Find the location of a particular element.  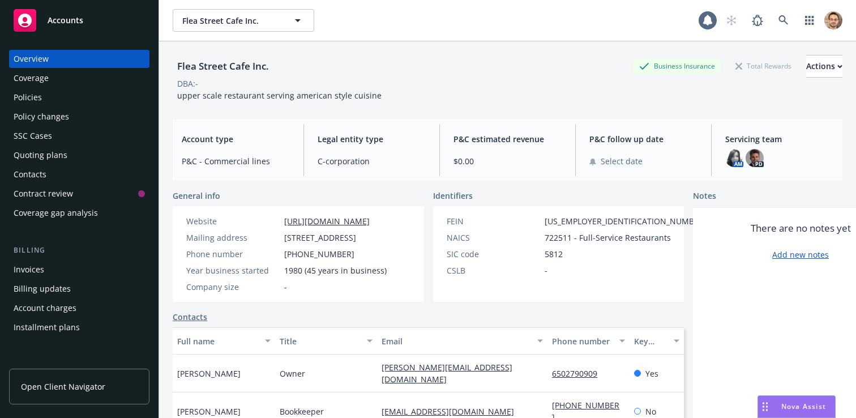

span: Bookkeeper is located at coordinates (302, 411).